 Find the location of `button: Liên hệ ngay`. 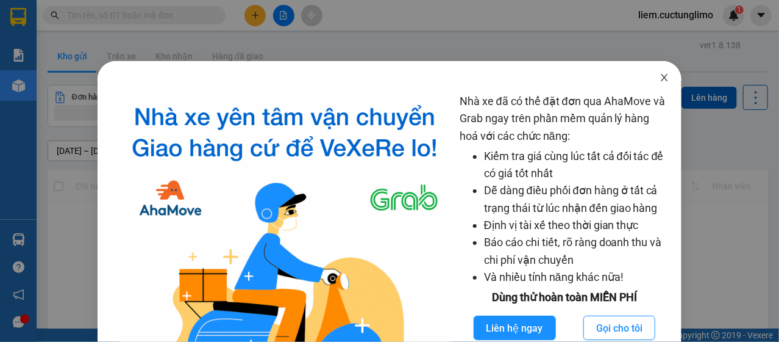

button: Liên hệ ngay is located at coordinates (515, 328).